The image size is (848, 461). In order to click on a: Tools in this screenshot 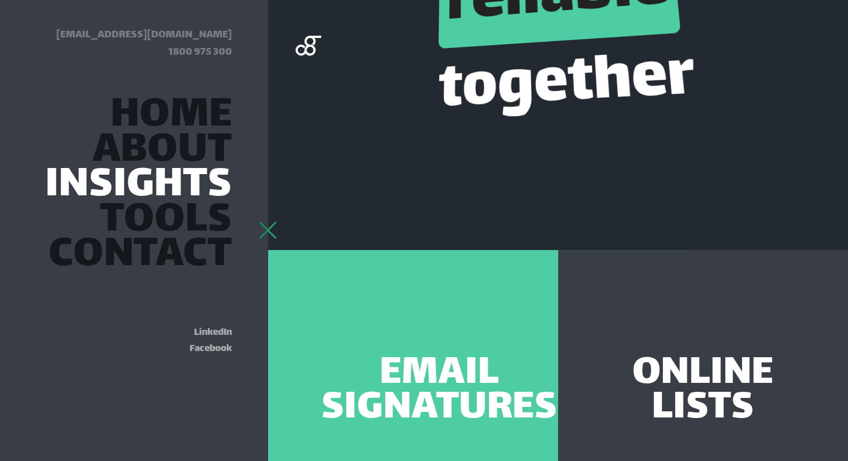, I will do `click(166, 221)`.